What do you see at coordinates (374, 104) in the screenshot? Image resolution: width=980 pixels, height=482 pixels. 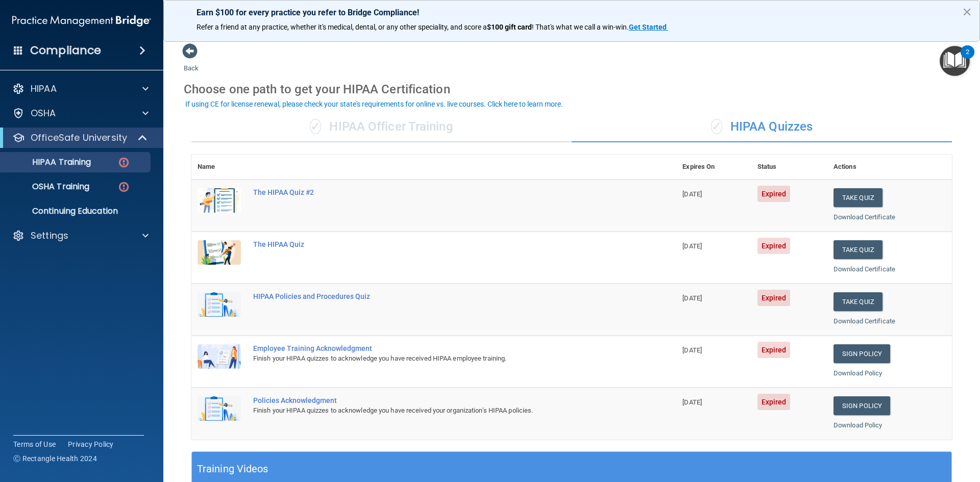 I see `button: If using CE for license renewal, please check your state's requirements for online vs. live cours...` at bounding box center [374, 104].